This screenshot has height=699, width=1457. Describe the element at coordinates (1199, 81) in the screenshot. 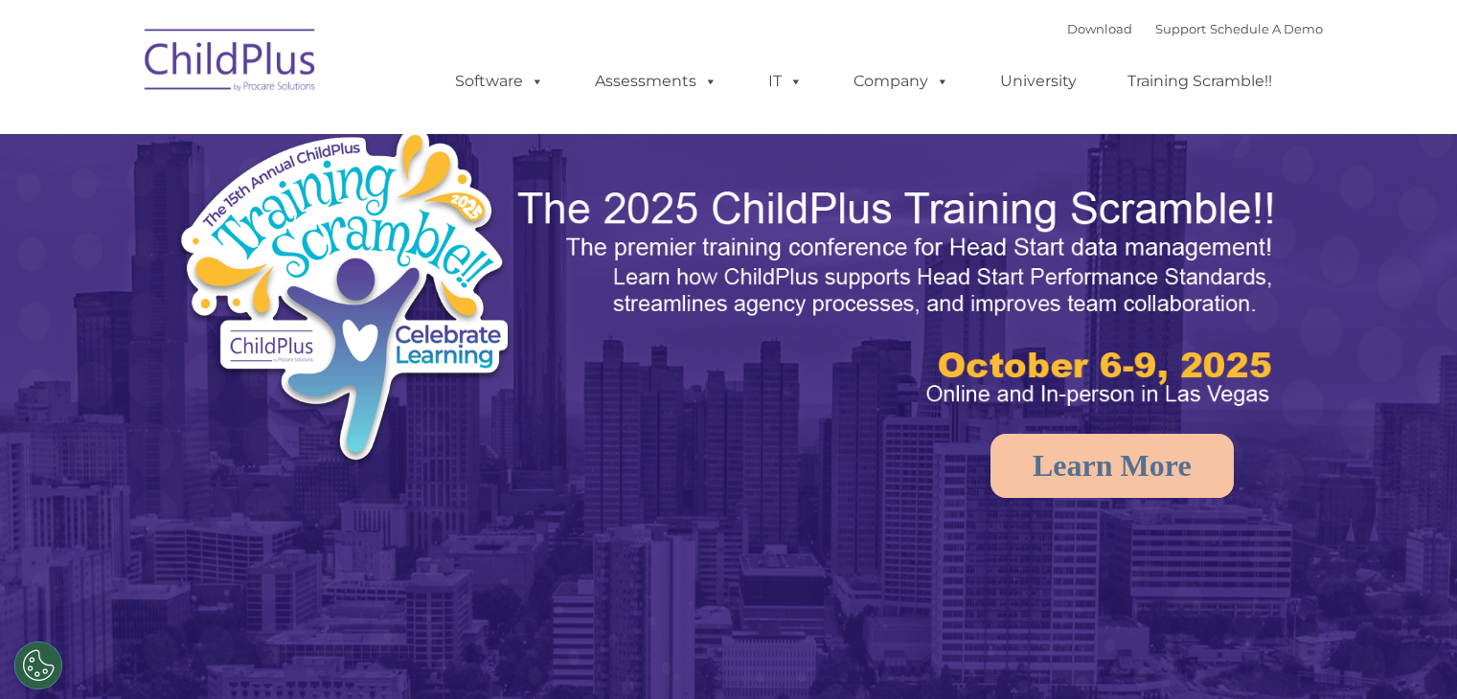

I see `a: Training Scramble!!` at that location.